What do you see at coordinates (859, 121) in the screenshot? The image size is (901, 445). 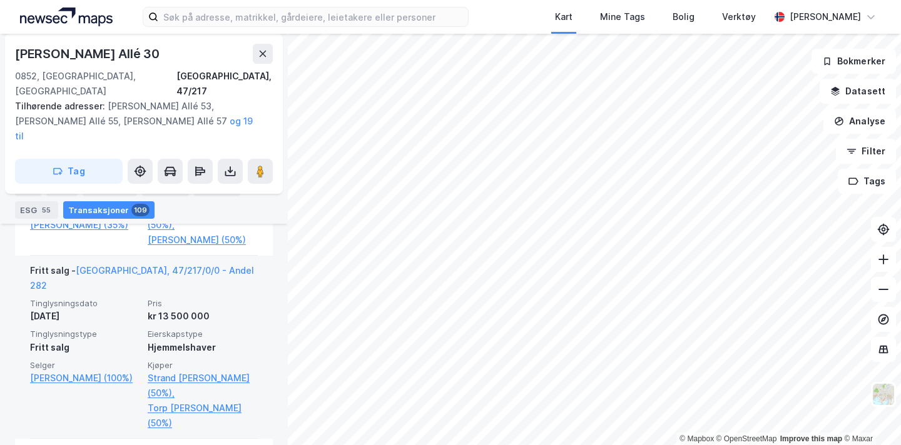 I see `button: Analyse` at bounding box center [859, 121].